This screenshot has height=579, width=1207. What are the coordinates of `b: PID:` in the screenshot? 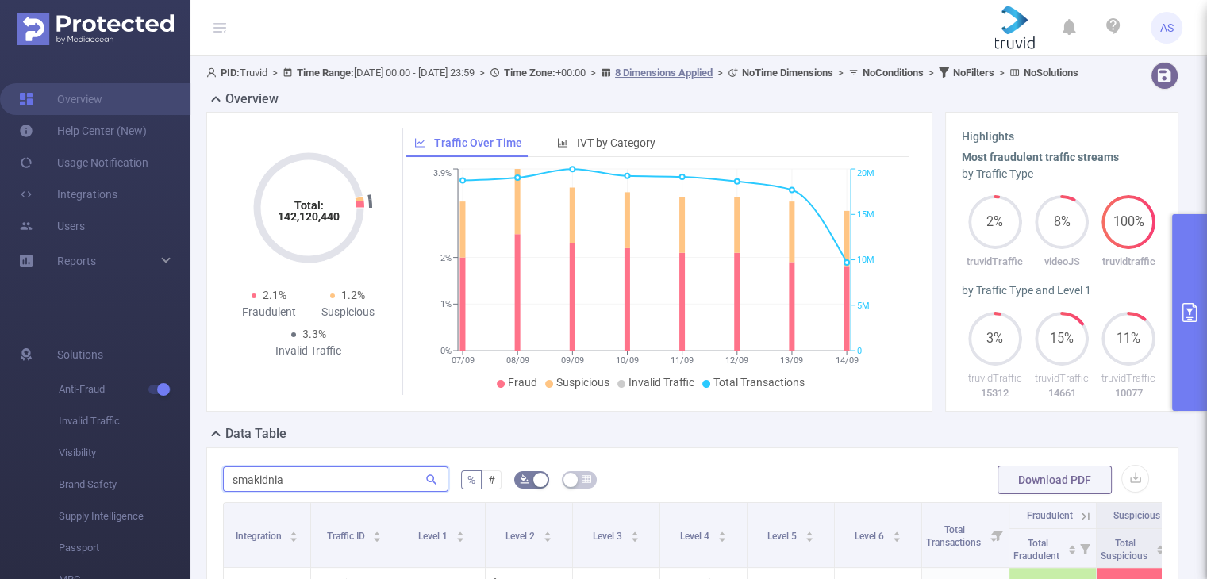 It's located at (230, 72).